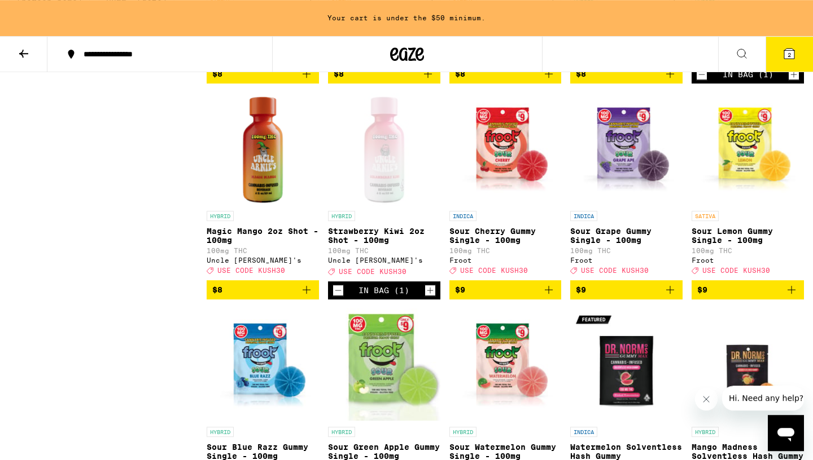  What do you see at coordinates (747, 149) in the screenshot?
I see `img: Froot - Sour Lemon Gummy Single - 100mg` at bounding box center [747, 149].